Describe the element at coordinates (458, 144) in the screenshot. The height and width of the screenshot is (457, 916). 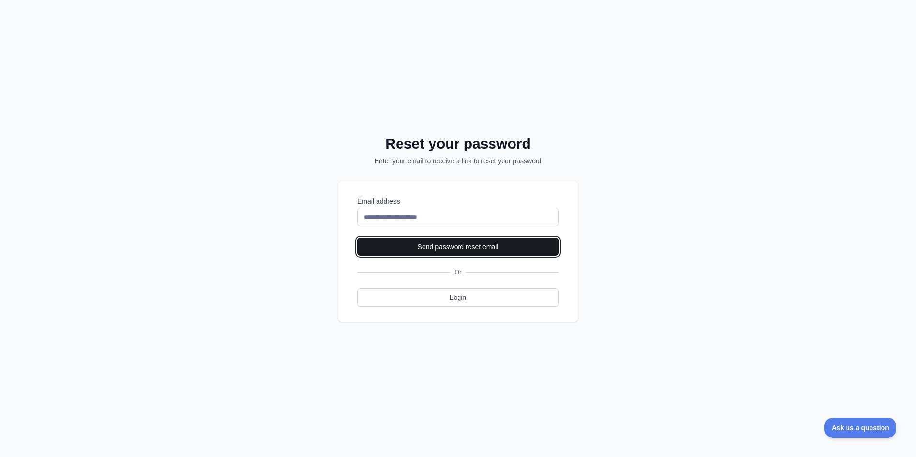
I see `h2: Reset your password` at that location.